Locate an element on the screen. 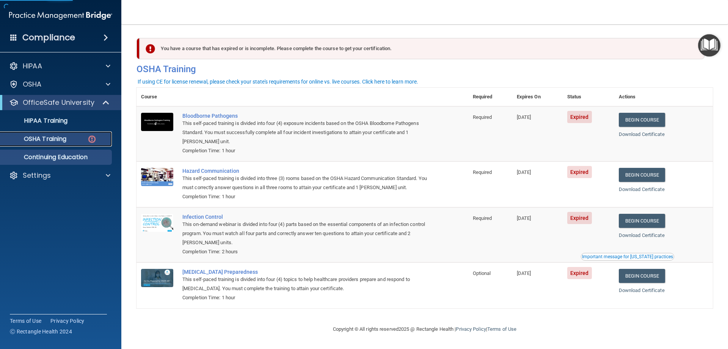 This screenshot has height=349, width=728. div: This self-paced training is divided into four (4) topics to help healthcare providers prepare and... is located at coordinates (307, 284).